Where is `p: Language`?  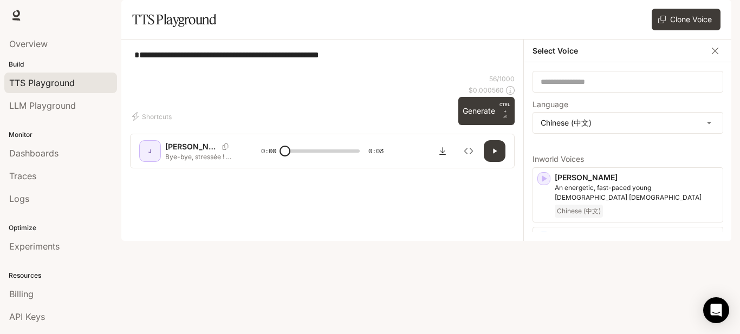
p: Language is located at coordinates (551, 105).